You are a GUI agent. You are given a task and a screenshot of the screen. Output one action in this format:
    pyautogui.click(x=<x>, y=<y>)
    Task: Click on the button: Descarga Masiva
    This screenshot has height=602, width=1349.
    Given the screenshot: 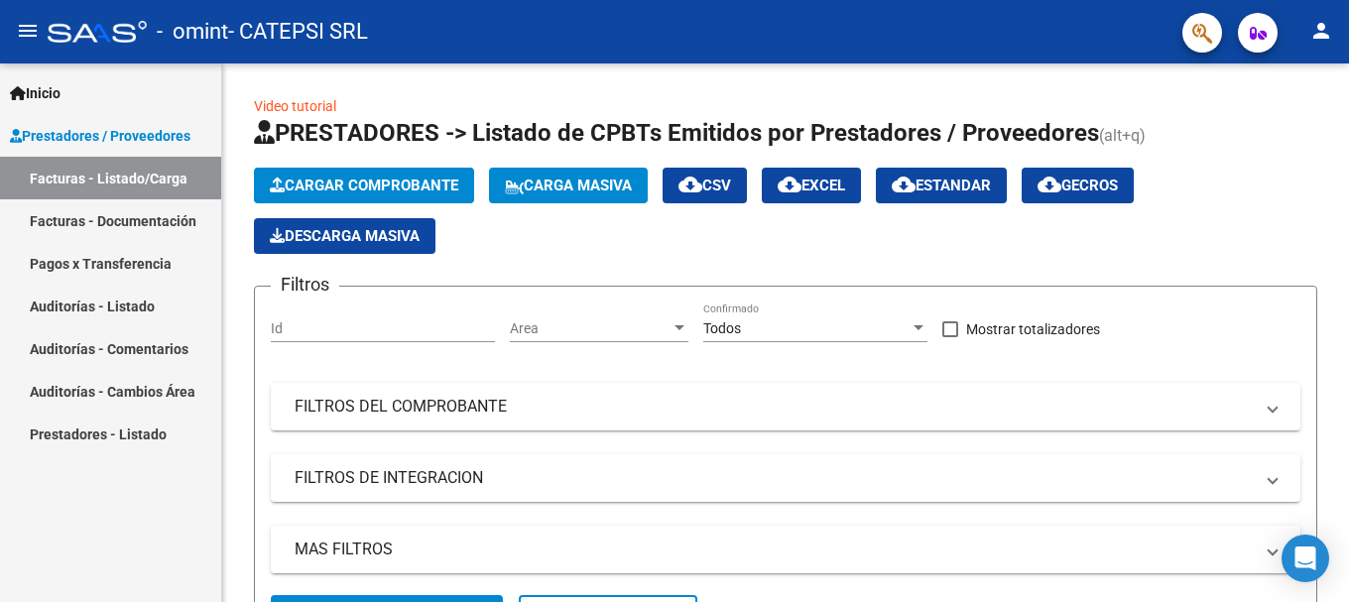 What is the action you would take?
    pyautogui.click(x=344, y=236)
    